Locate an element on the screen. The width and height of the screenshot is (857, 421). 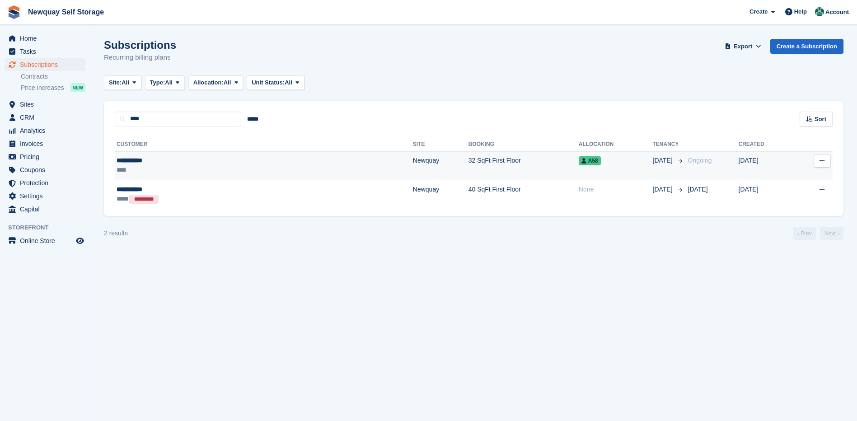
span: Site: is located at coordinates (115, 83).